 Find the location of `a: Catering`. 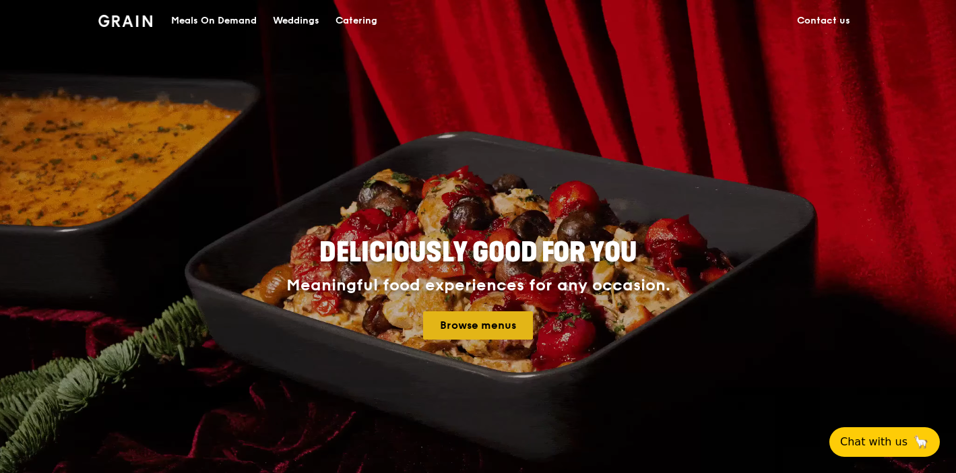

a: Catering is located at coordinates (356, 21).